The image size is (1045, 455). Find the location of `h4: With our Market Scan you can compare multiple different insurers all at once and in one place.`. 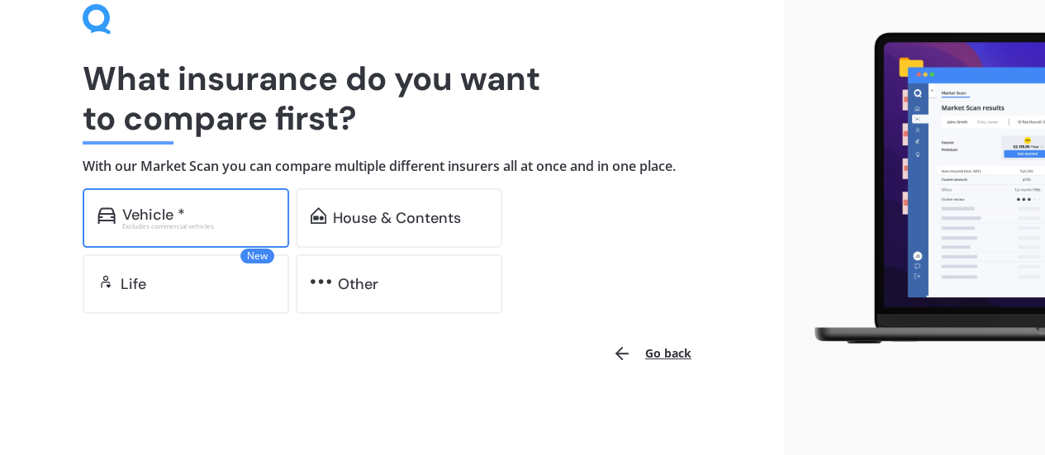

h4: With our Market Scan you can compare multiple different insurers all at once and in one place. is located at coordinates (392, 166).